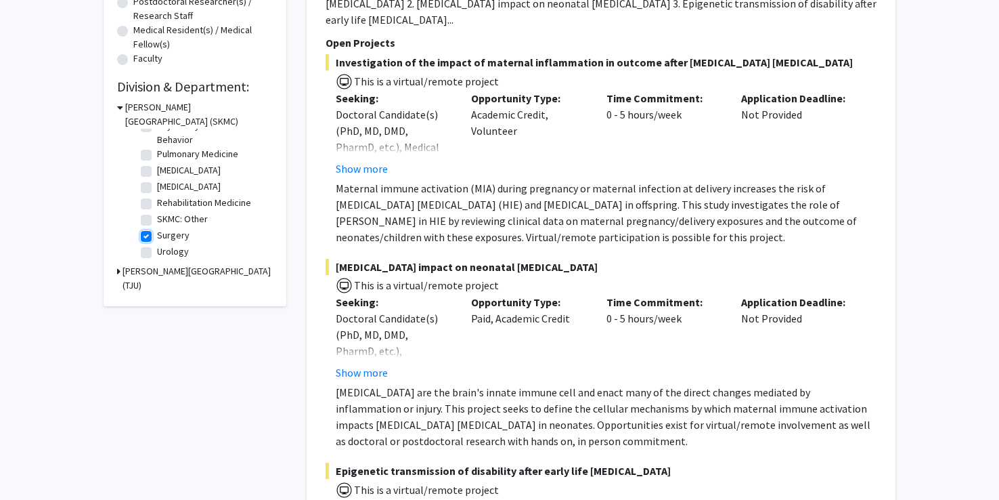 Image resolution: width=999 pixels, height=500 pixels. What do you see at coordinates (601, 43) in the screenshot?
I see `p: Open Projects` at bounding box center [601, 43].